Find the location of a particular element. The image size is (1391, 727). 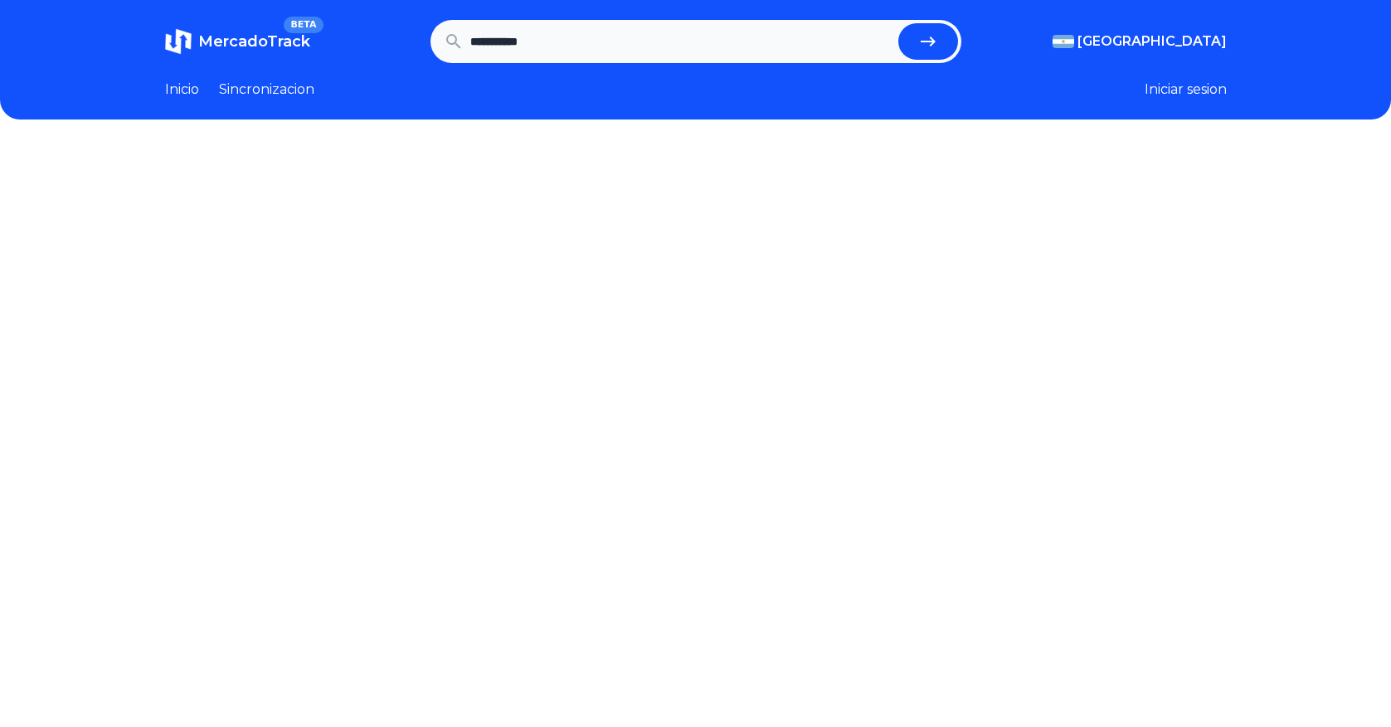

img: MercadoTrack is located at coordinates (178, 41).